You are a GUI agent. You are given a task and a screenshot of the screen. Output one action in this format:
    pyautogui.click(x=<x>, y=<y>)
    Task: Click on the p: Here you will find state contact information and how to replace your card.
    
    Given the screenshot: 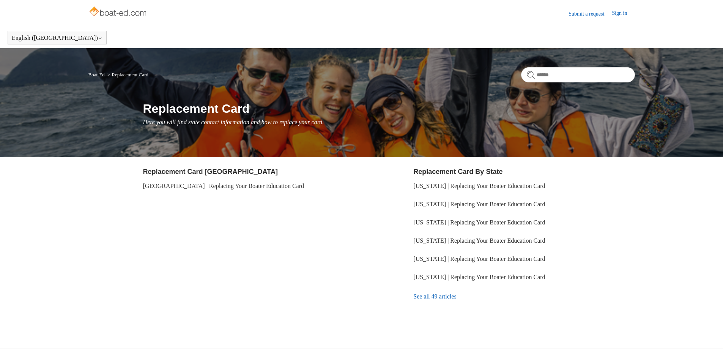 What is the action you would take?
    pyautogui.click(x=389, y=122)
    